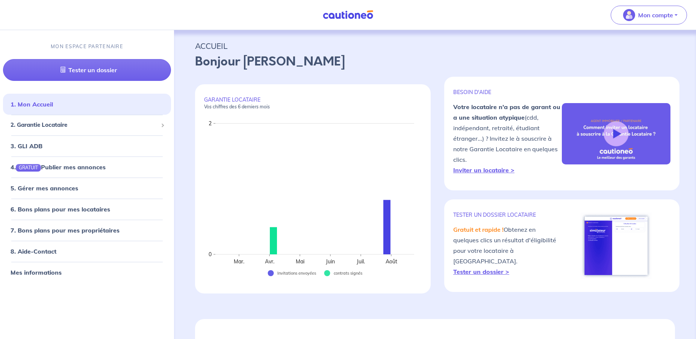 Image resolution: width=696 pixels, height=339 pixels. I want to click on div: 8. Aide-Contact, so click(87, 251).